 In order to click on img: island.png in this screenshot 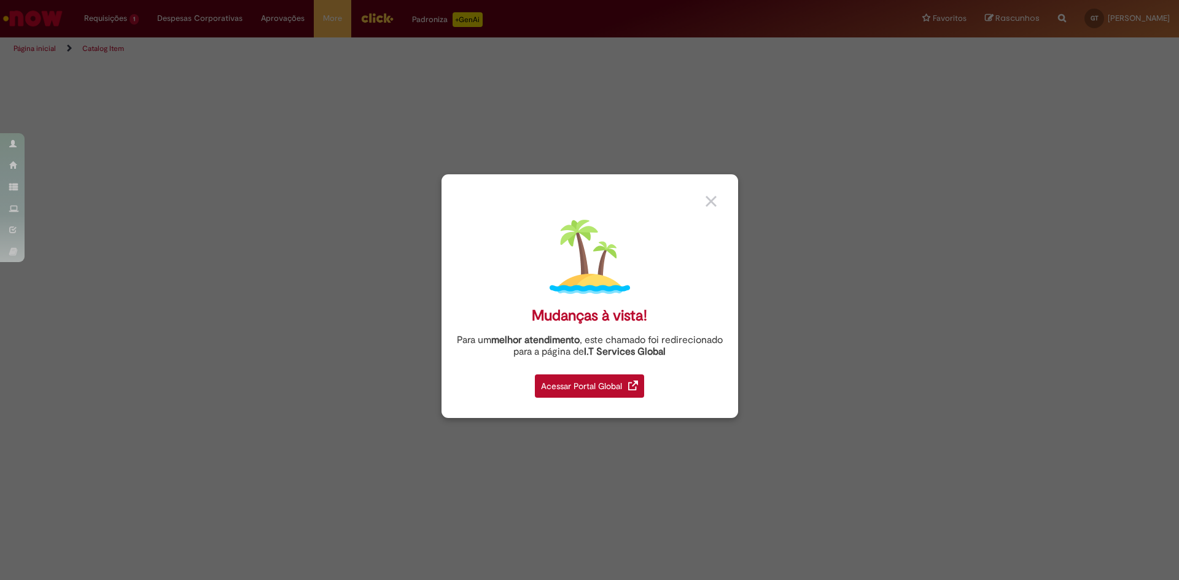, I will do `click(590, 257)`.